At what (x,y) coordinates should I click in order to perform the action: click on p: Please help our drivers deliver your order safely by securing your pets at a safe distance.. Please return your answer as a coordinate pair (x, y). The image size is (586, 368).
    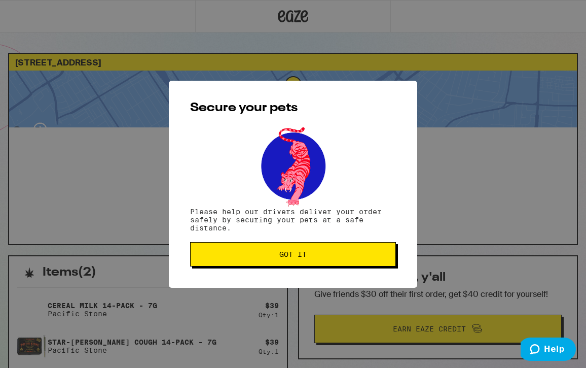
    Looking at the image, I should click on (293, 220).